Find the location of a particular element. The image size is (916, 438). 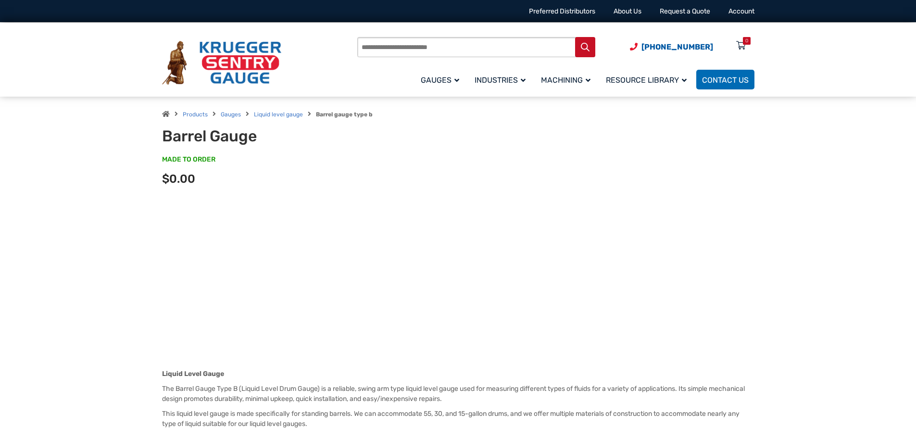

strong: Liquid Level Gauge is located at coordinates (193, 373).